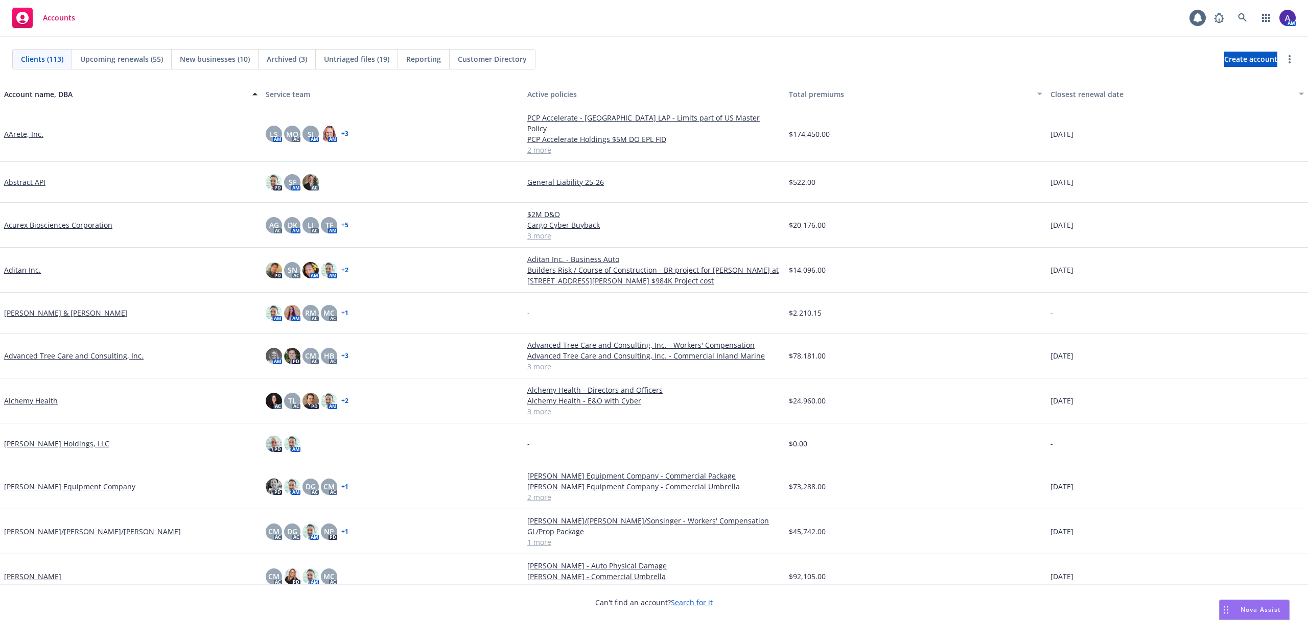 The height and width of the screenshot is (620, 1308). What do you see at coordinates (22, 270) in the screenshot?
I see `a: Aditan Inc.` at bounding box center [22, 270].